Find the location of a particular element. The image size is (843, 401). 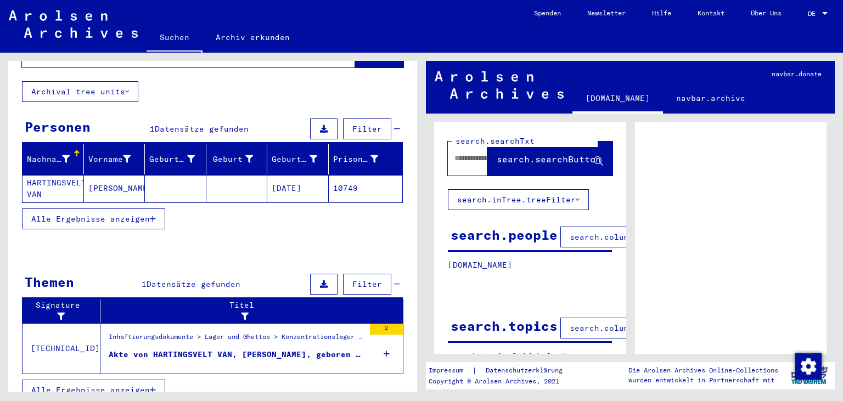

mat-cell: 10749 is located at coordinates (366, 188).